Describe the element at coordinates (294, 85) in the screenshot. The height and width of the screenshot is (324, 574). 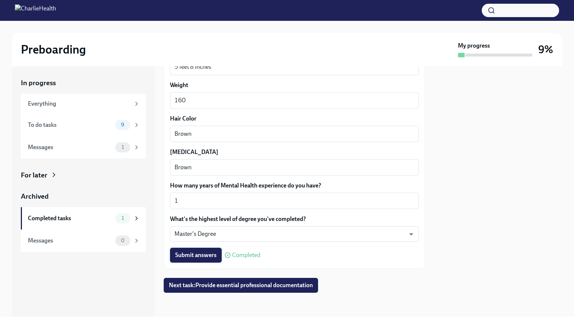
I see `label: Weight` at that location.